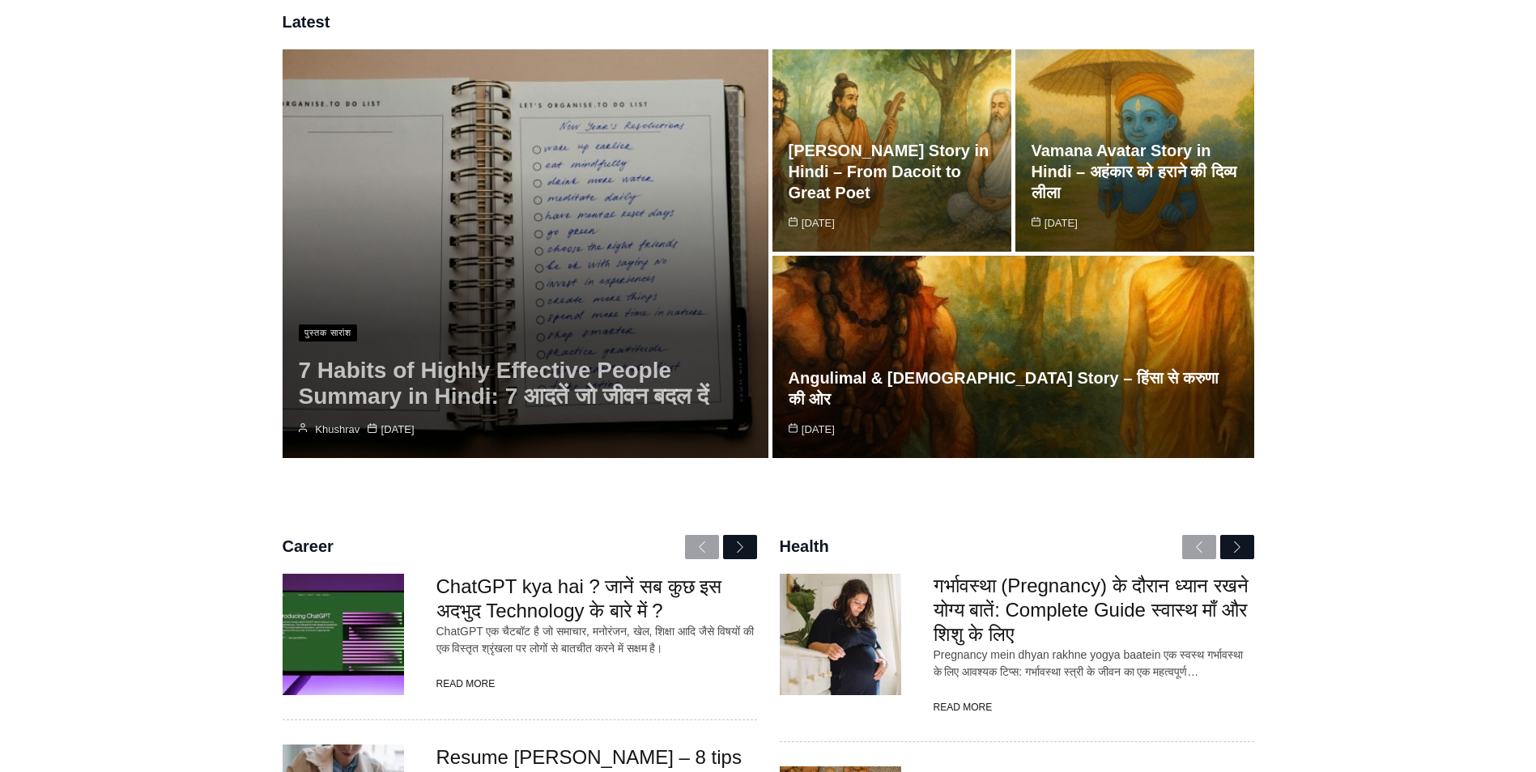 The image size is (1536, 772). I want to click on span: Career, so click(308, 546).